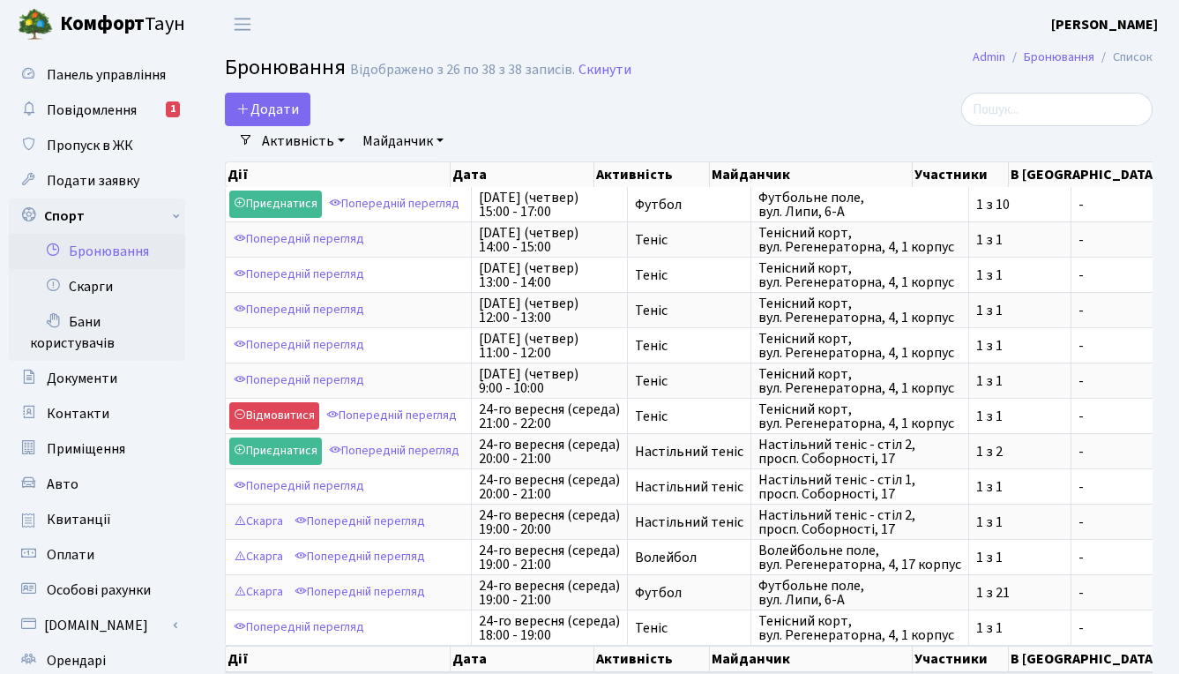 The width and height of the screenshot is (1179, 674). What do you see at coordinates (102, 24) in the screenshot?
I see `b: Комфорт` at bounding box center [102, 24].